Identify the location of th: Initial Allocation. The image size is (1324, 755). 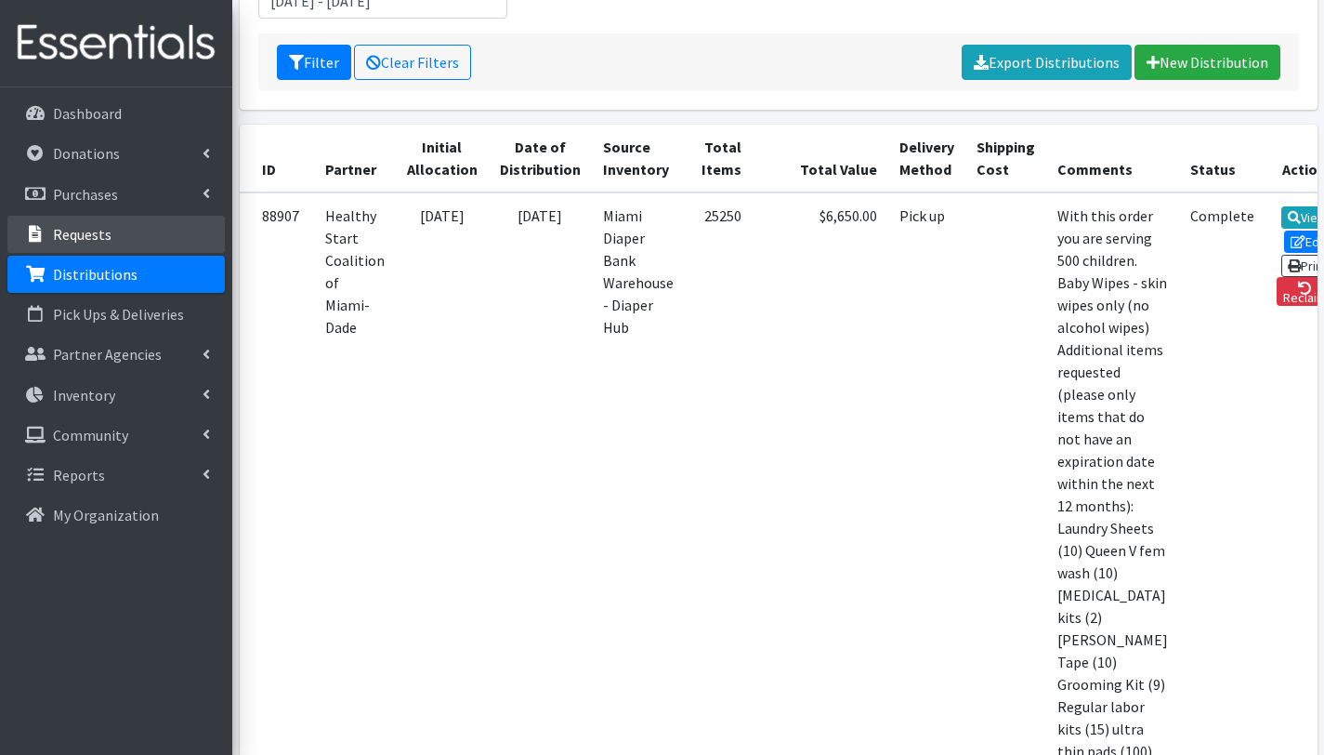
(442, 158).